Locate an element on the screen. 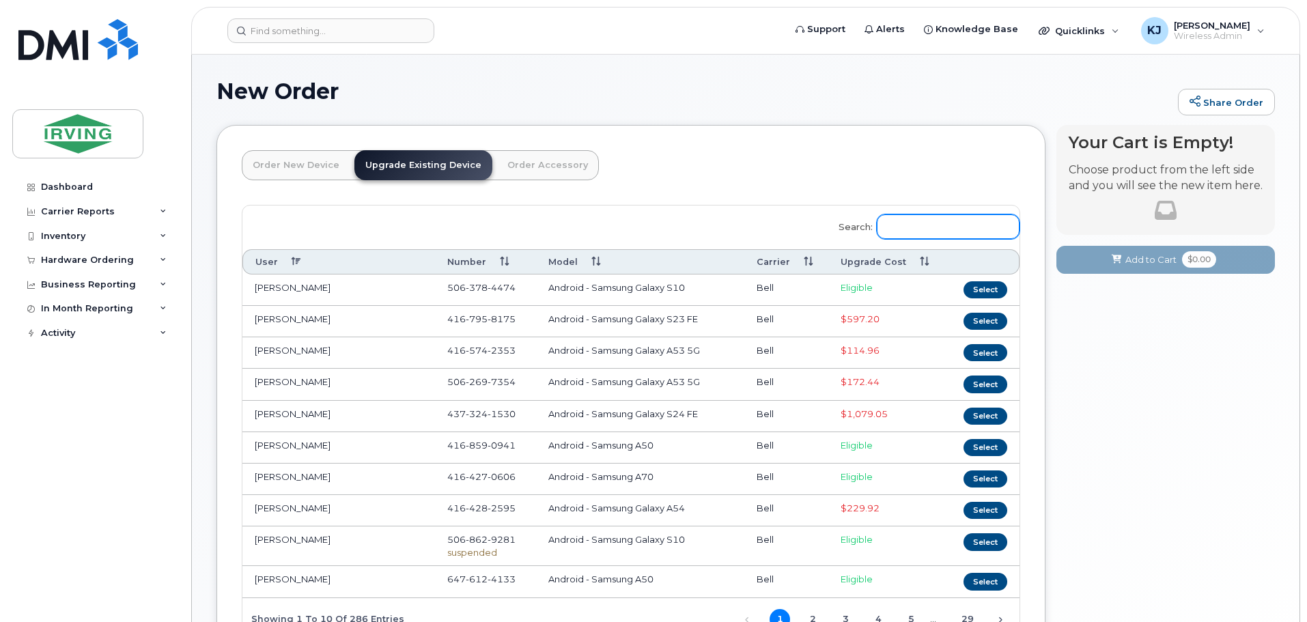  span: 4133 is located at coordinates (501, 579).